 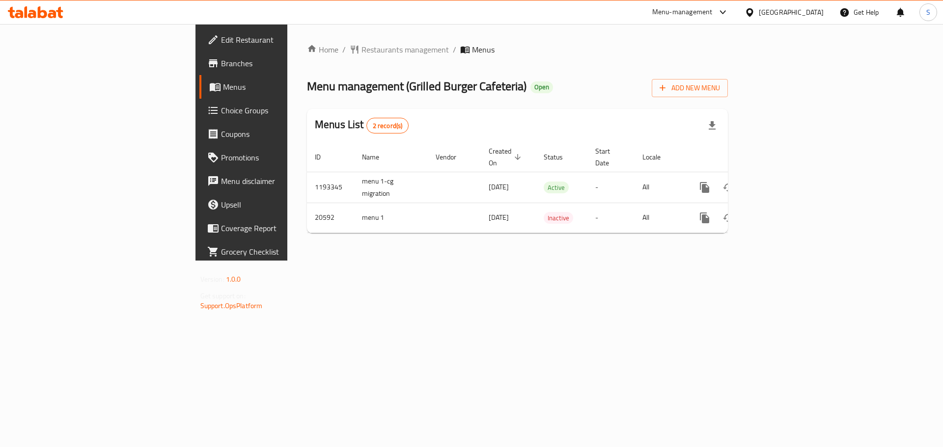 What do you see at coordinates (405, 50) in the screenshot?
I see `span: Restaurants management` at bounding box center [405, 50].